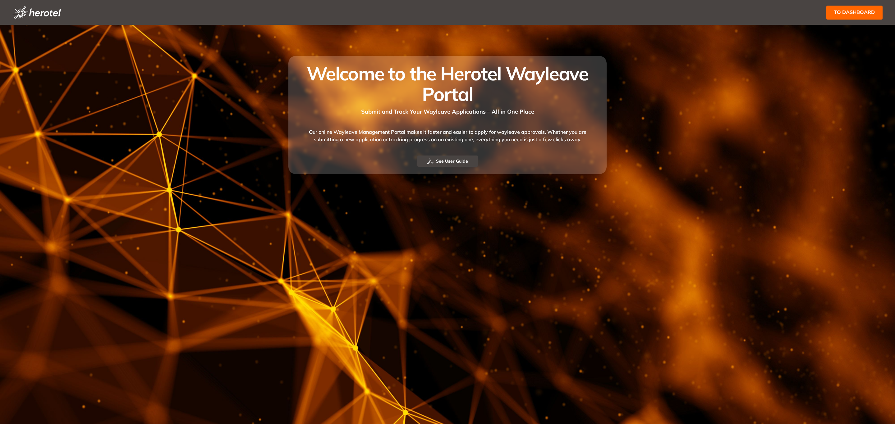 The height and width of the screenshot is (424, 895). I want to click on div: Submit and Track Your Wayleave Applications – All in One Place, so click(447, 110).